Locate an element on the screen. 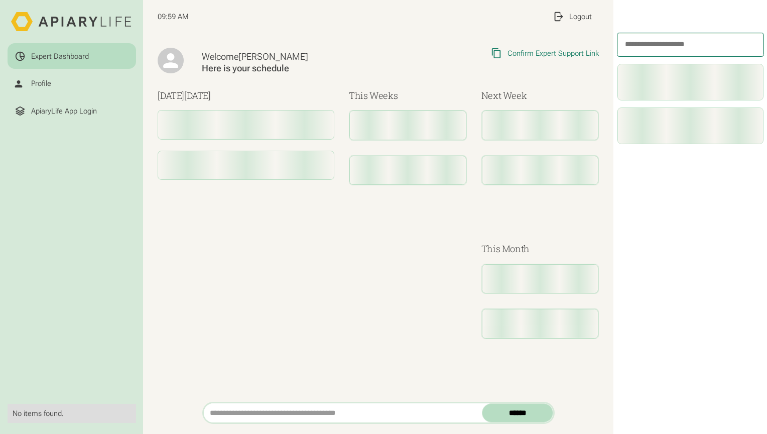 The height and width of the screenshot is (434, 767). div: Profile is located at coordinates (41, 83).